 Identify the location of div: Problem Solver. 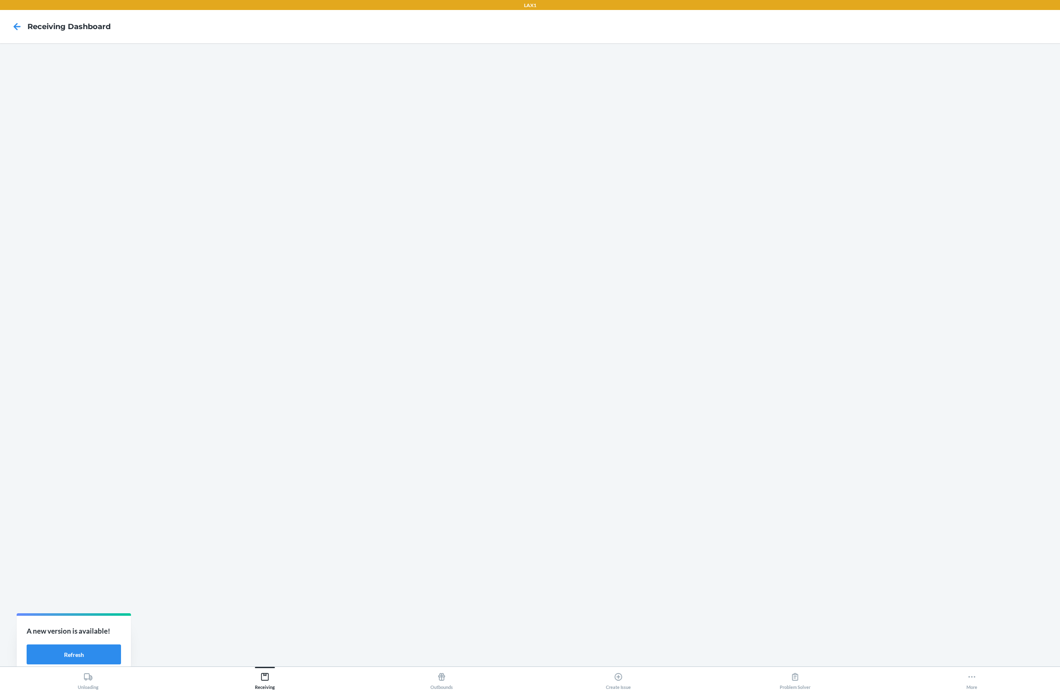
(795, 680).